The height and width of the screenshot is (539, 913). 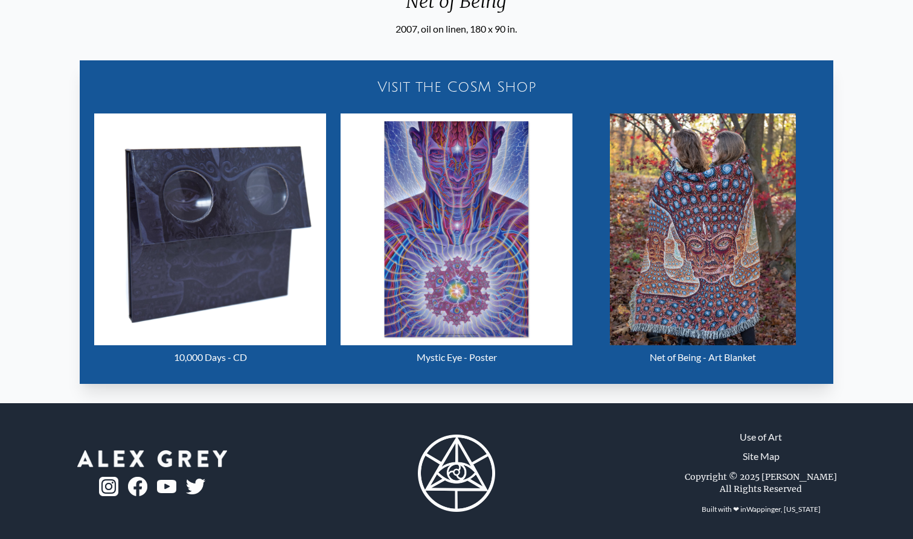 I want to click on div: Net of Being - Art Blanket, so click(x=703, y=358).